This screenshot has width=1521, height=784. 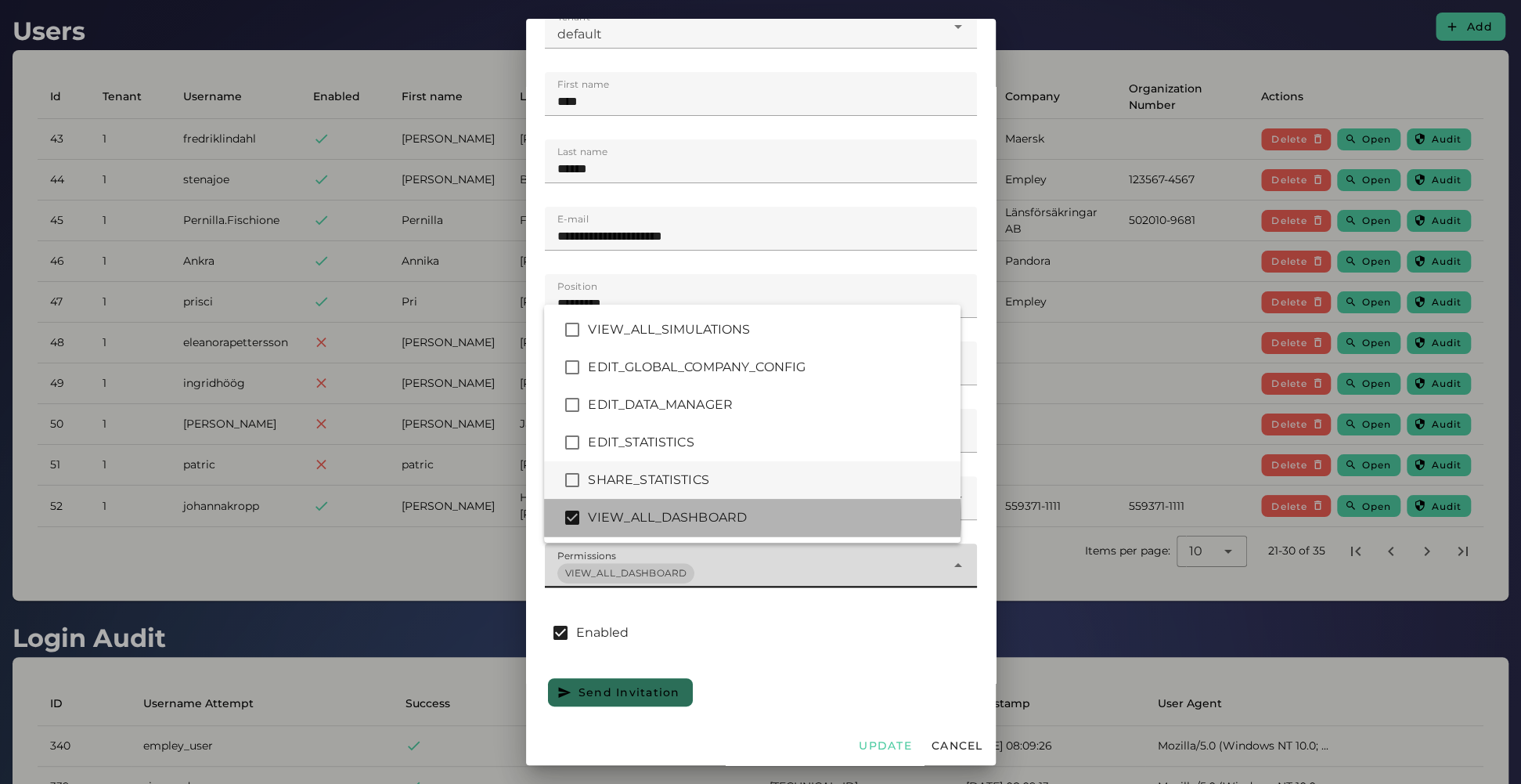 What do you see at coordinates (957, 746) in the screenshot?
I see `button: Cancel` at bounding box center [957, 746].